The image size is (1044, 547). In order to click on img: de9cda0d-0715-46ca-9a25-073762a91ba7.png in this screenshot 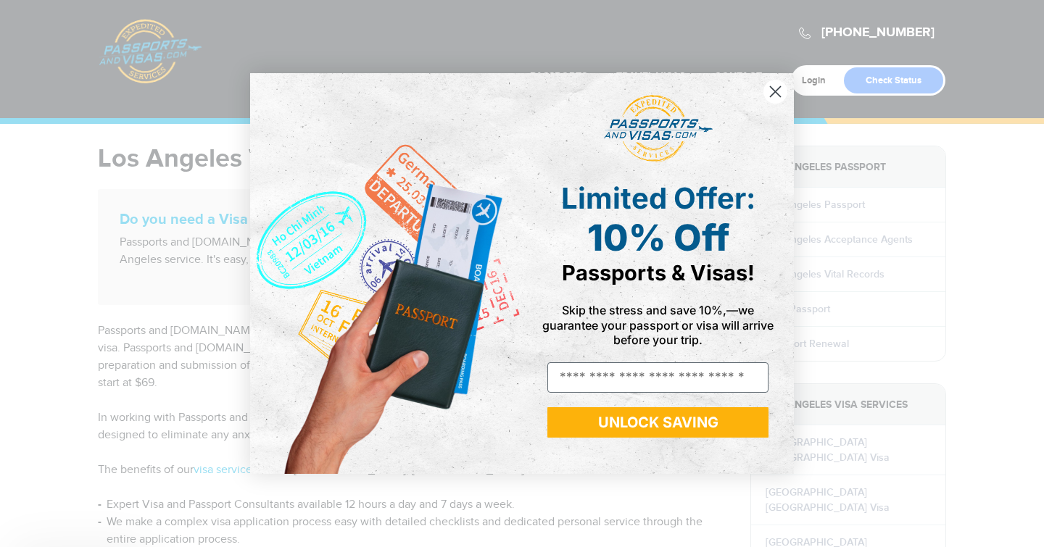, I will do `click(386, 273)`.